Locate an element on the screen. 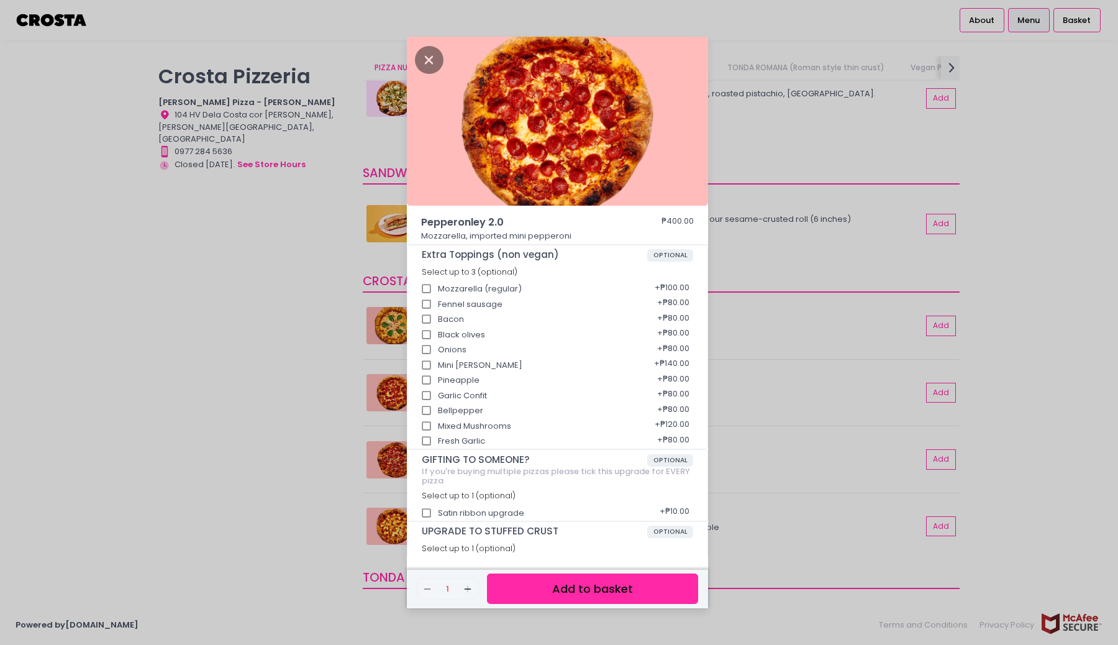  button: Close is located at coordinates (429, 59).